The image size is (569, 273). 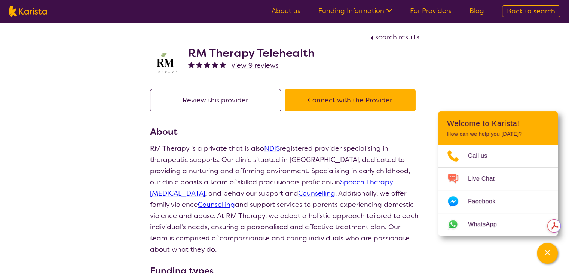 I want to click on span: WhatsApp, so click(x=487, y=224).